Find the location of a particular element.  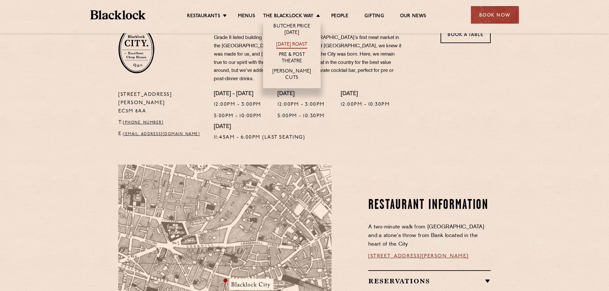

p: T: is located at coordinates (161, 123).